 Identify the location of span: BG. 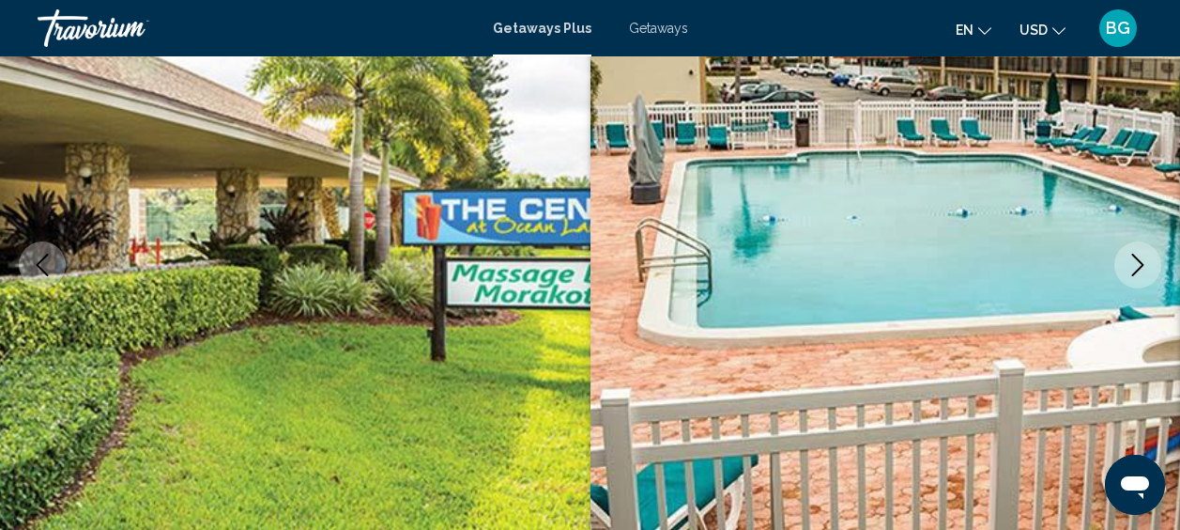
(1118, 28).